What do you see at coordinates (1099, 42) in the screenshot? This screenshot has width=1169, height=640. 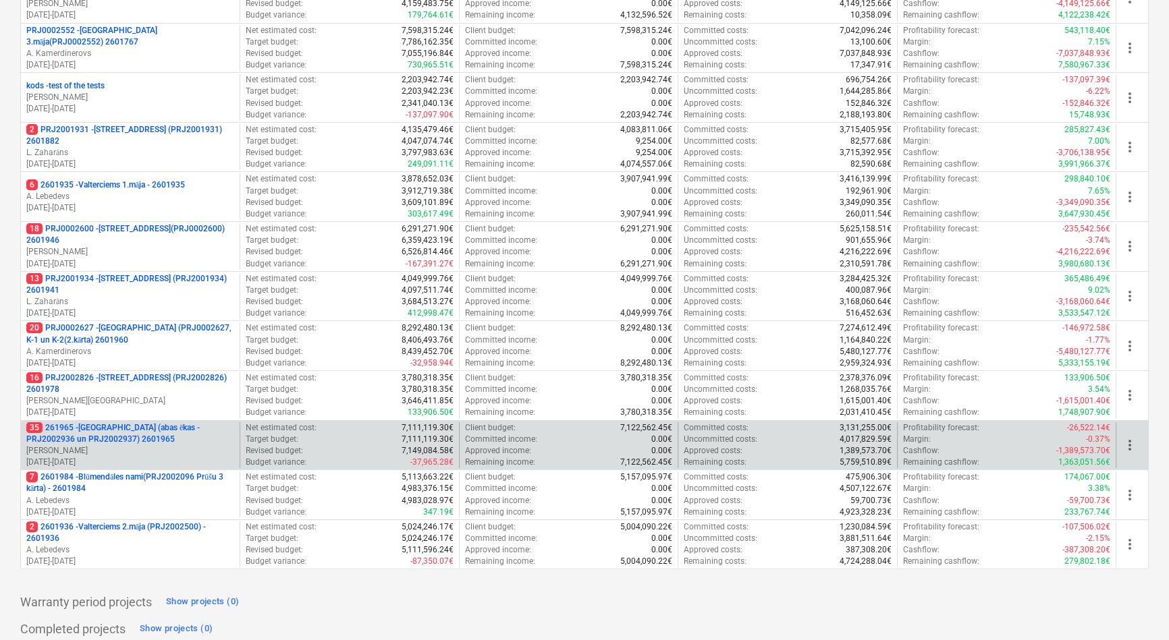 I see `p: 7.15%` at bounding box center [1099, 42].